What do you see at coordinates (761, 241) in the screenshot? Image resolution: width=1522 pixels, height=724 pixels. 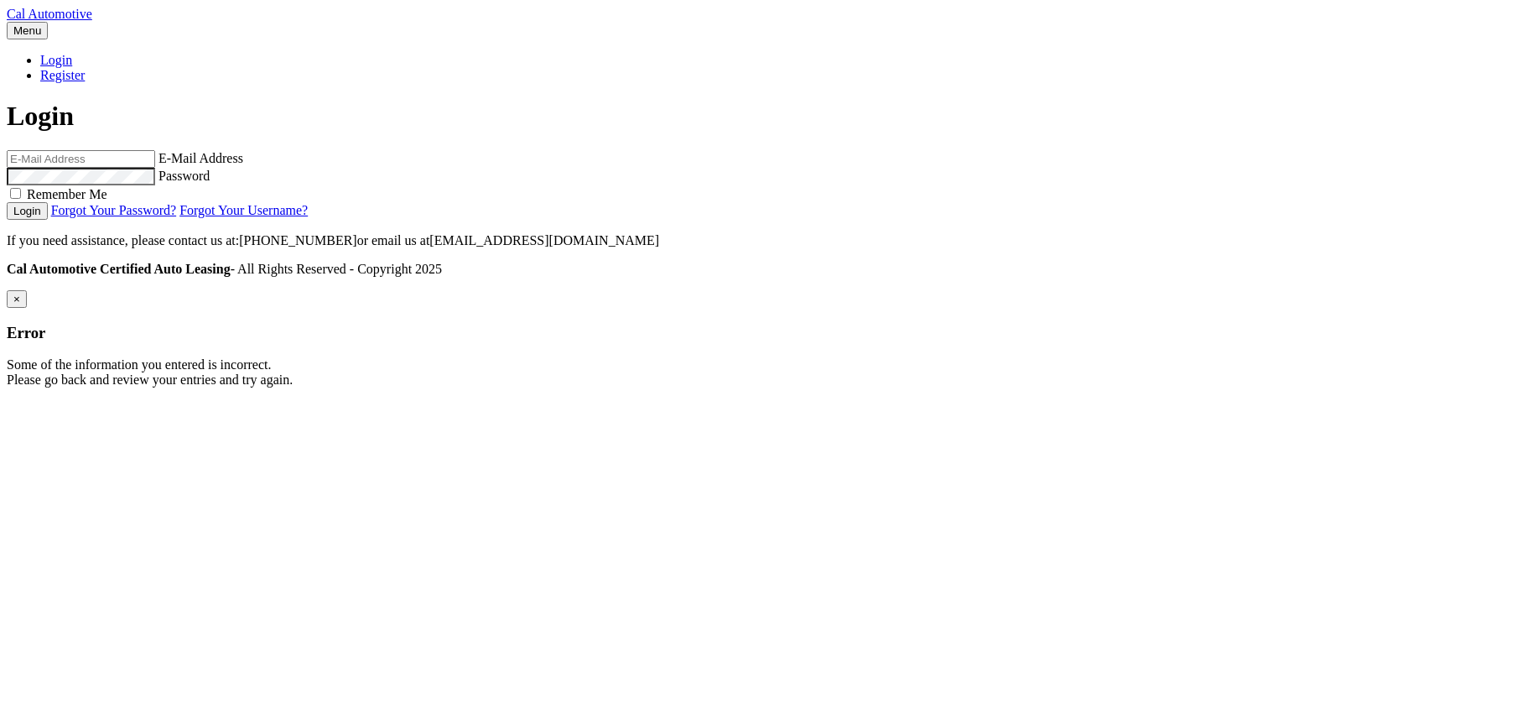 I see `p: If you need assistance, please contact us at: or email us at` at bounding box center [761, 241].